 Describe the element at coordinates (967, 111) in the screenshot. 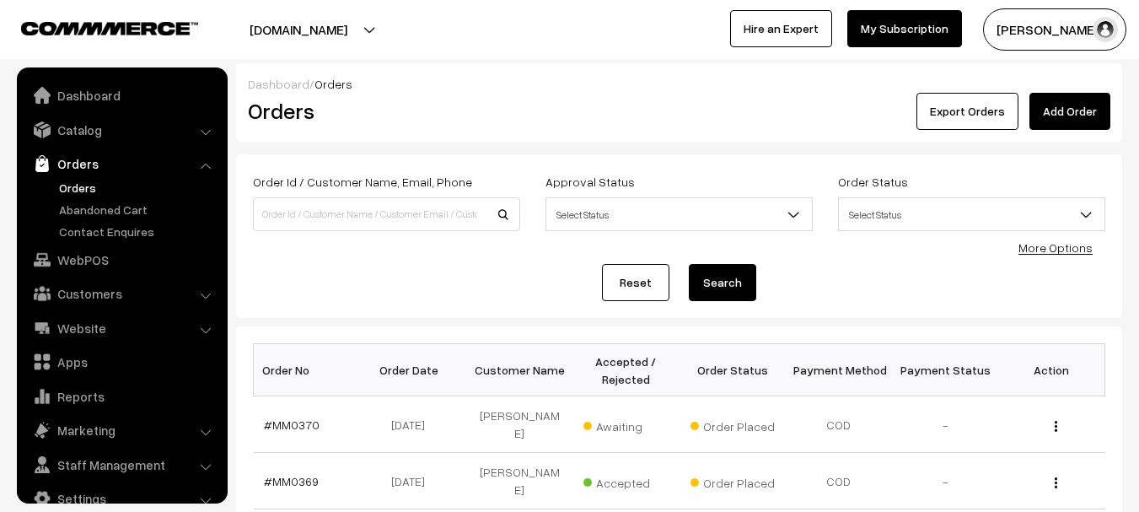

I see `button: Export Orders` at that location.